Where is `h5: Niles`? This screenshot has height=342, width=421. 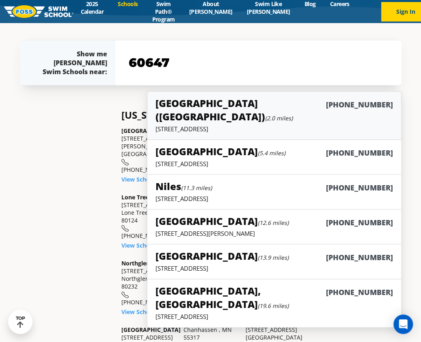
h5: Niles is located at coordinates (183, 186).